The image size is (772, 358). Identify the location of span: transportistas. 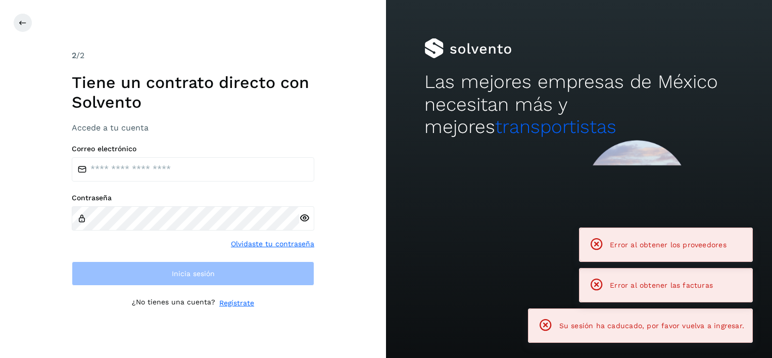
(556, 126).